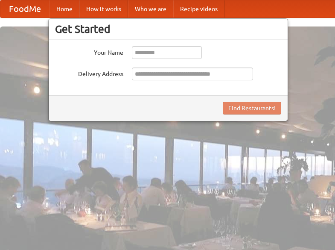  What do you see at coordinates (168, 29) in the screenshot?
I see `h3: Get Started` at bounding box center [168, 29].